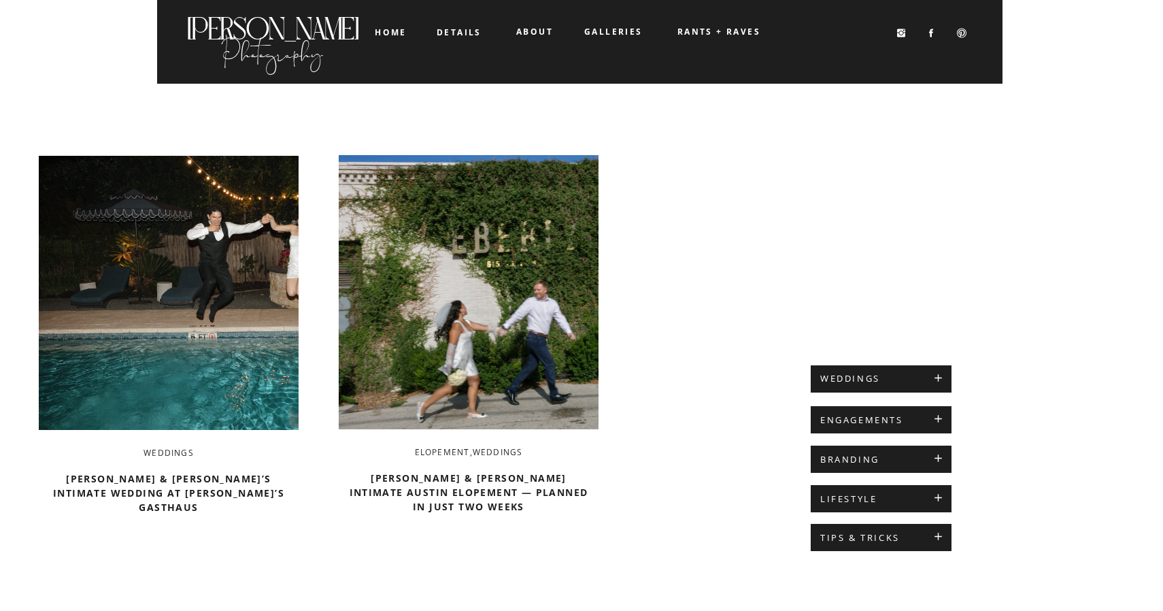 Image resolution: width=1163 pixels, height=611 pixels. I want to click on a: RANTS + RAVES, so click(719, 32).